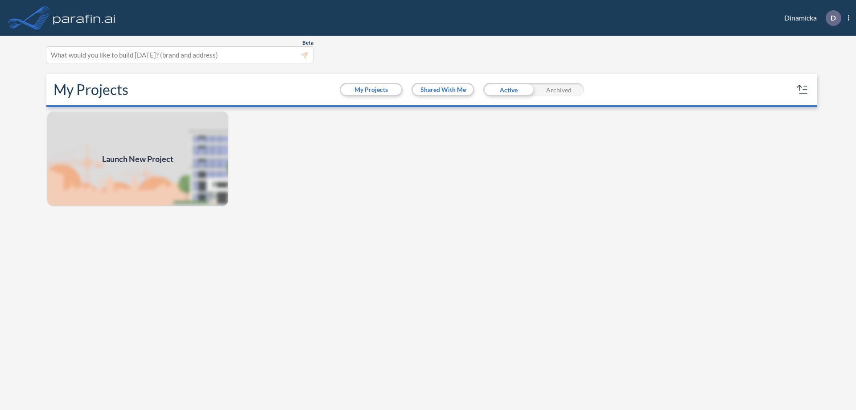  Describe the element at coordinates (810, 18) in the screenshot. I see `div: Dinamicka` at that location.